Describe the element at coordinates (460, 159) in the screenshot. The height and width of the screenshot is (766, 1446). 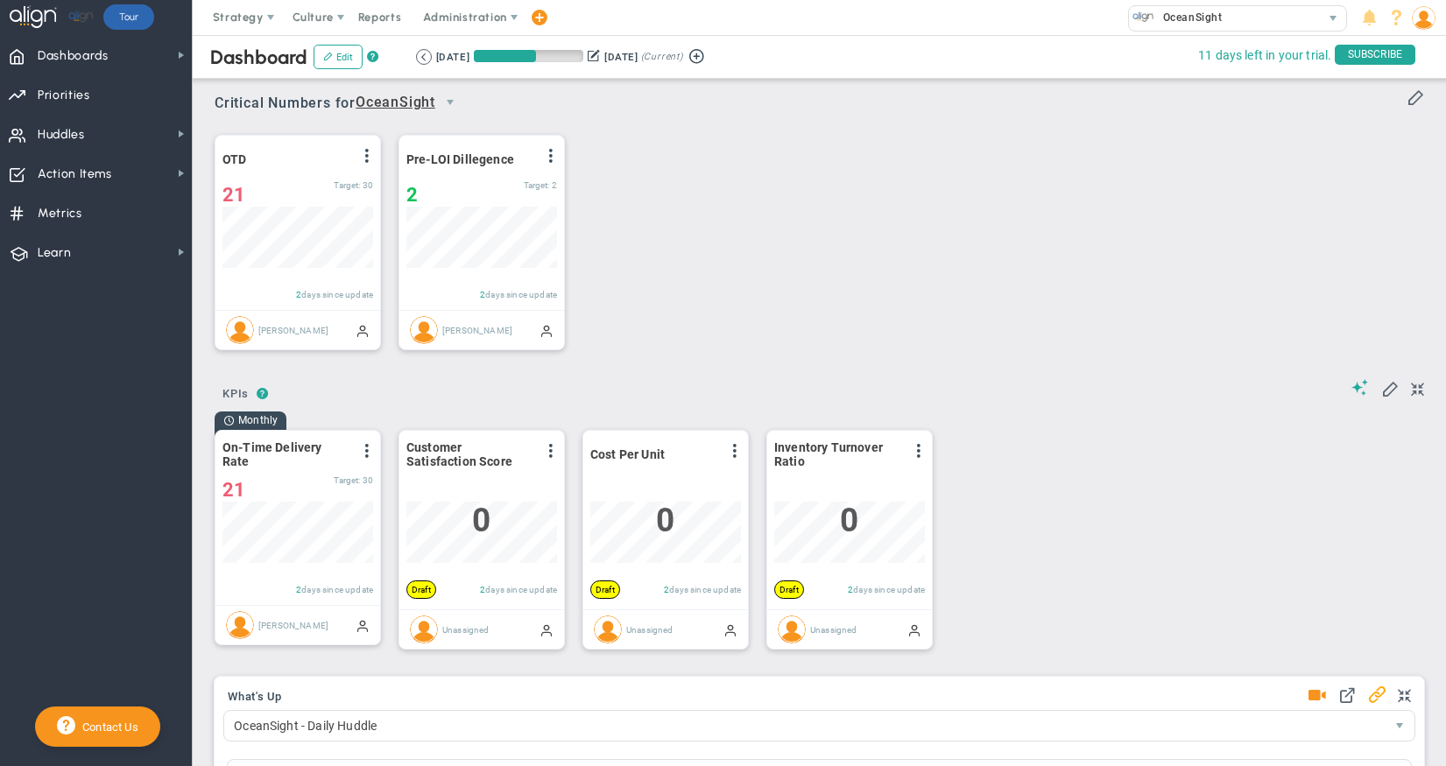
I see `span: Pre-LOI Dillegence` at that location.